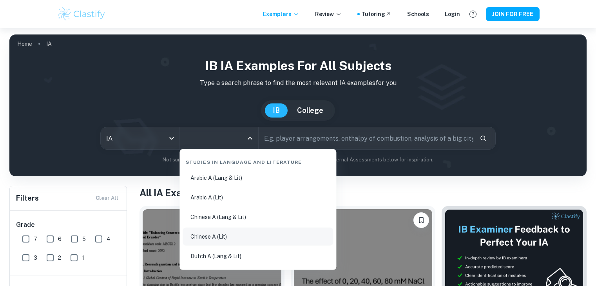 The width and height of the screenshot is (596, 286). Describe the element at coordinates (328, 14) in the screenshot. I see `p: Review` at that location.